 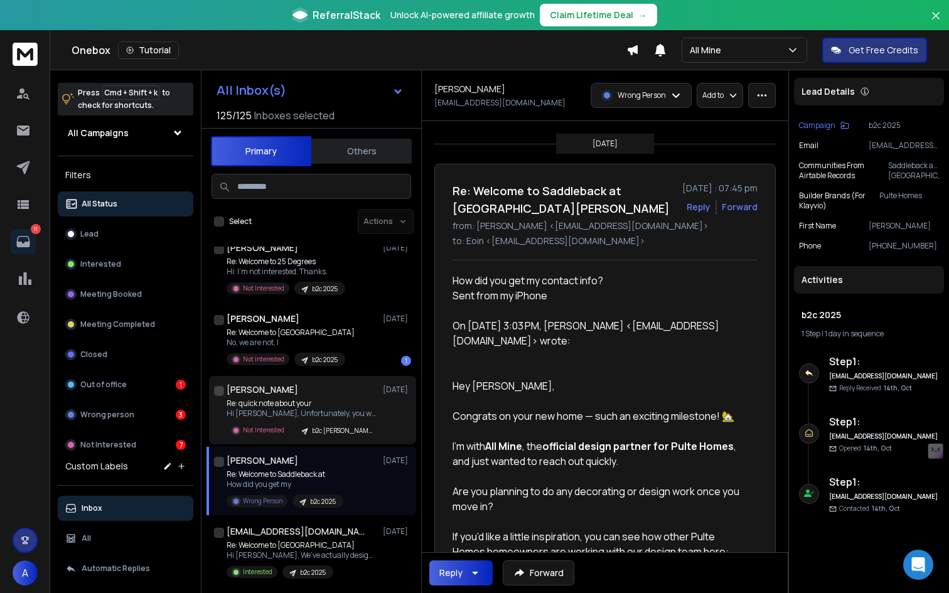 I want to click on p: Reply Received, so click(x=876, y=388).